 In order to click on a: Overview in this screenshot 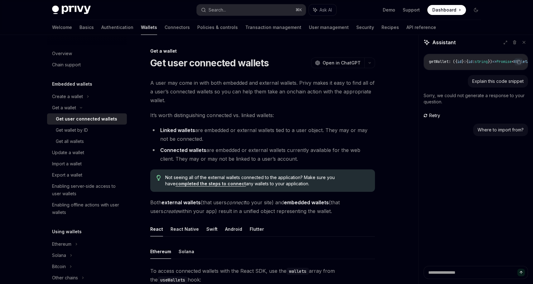, I will do `click(87, 54)`.